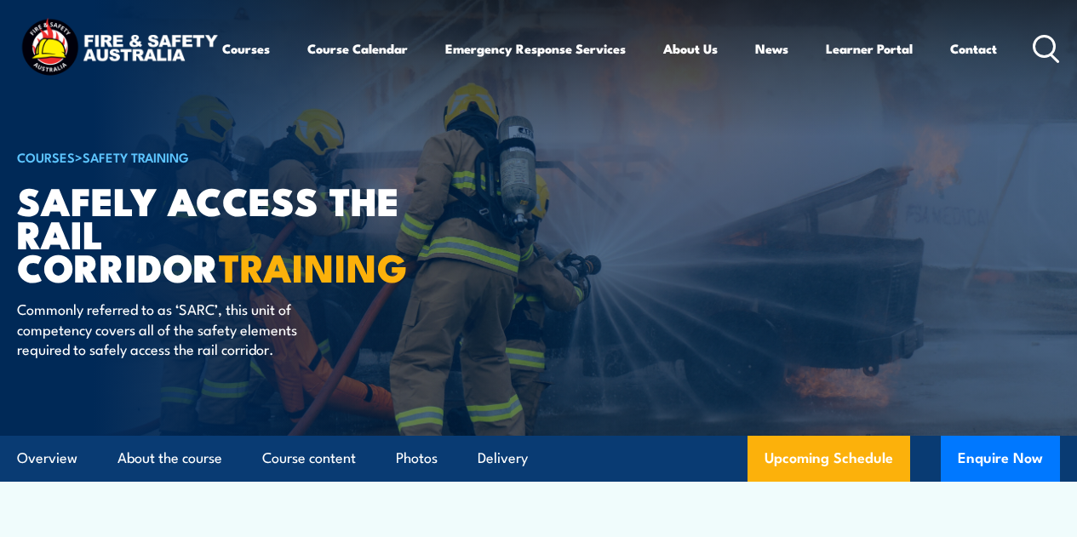 The height and width of the screenshot is (537, 1077). Describe the element at coordinates (535, 49) in the screenshot. I see `a: Emergency Response Services` at that location.